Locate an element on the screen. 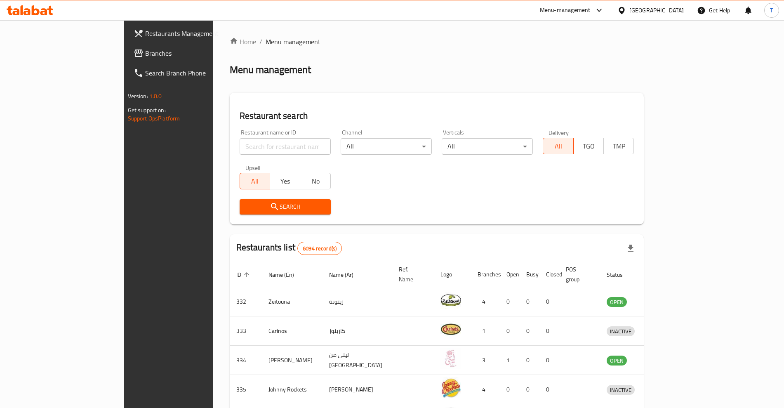  span: 6094 record(s) is located at coordinates (320, 248).